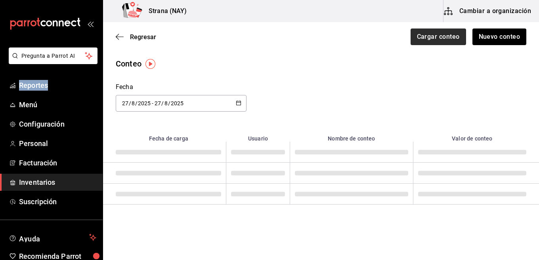  Describe the element at coordinates (57, 163) in the screenshot. I see `span: Facturación` at that location.